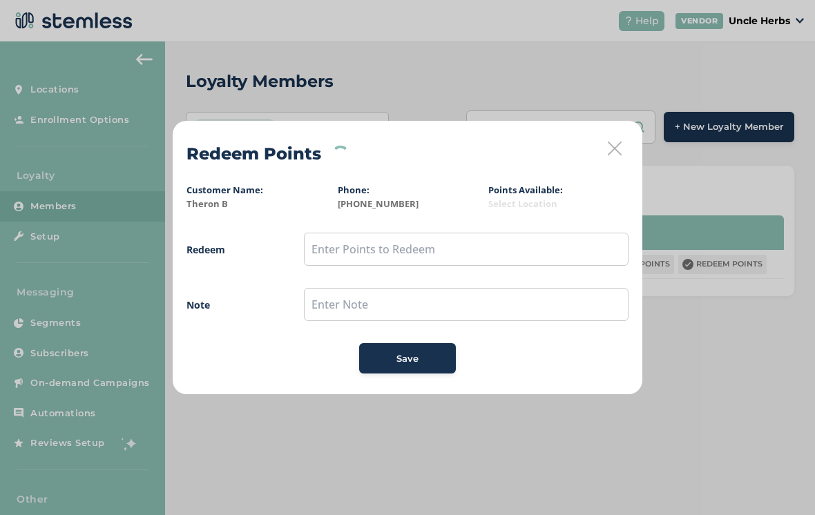  What do you see at coordinates (407, 359) in the screenshot?
I see `span: Save` at bounding box center [407, 359].